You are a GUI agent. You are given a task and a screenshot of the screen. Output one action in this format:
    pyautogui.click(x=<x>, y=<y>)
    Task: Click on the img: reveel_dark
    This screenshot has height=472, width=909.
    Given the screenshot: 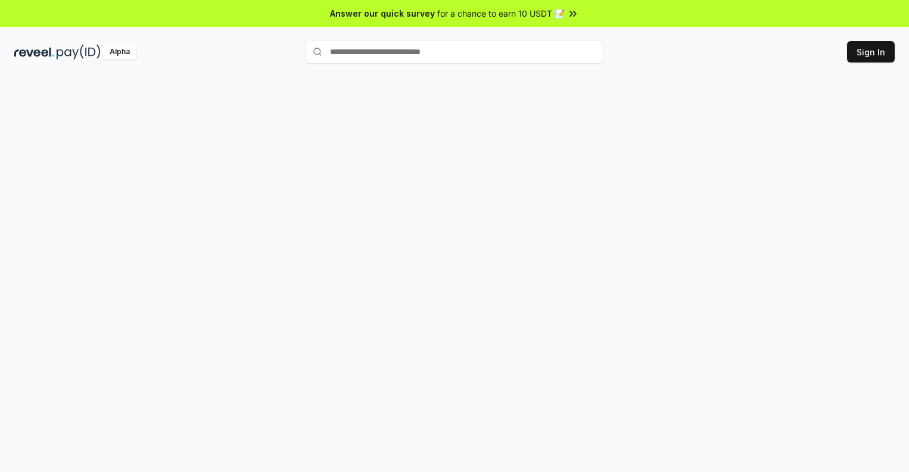 What is the action you would take?
    pyautogui.click(x=34, y=52)
    